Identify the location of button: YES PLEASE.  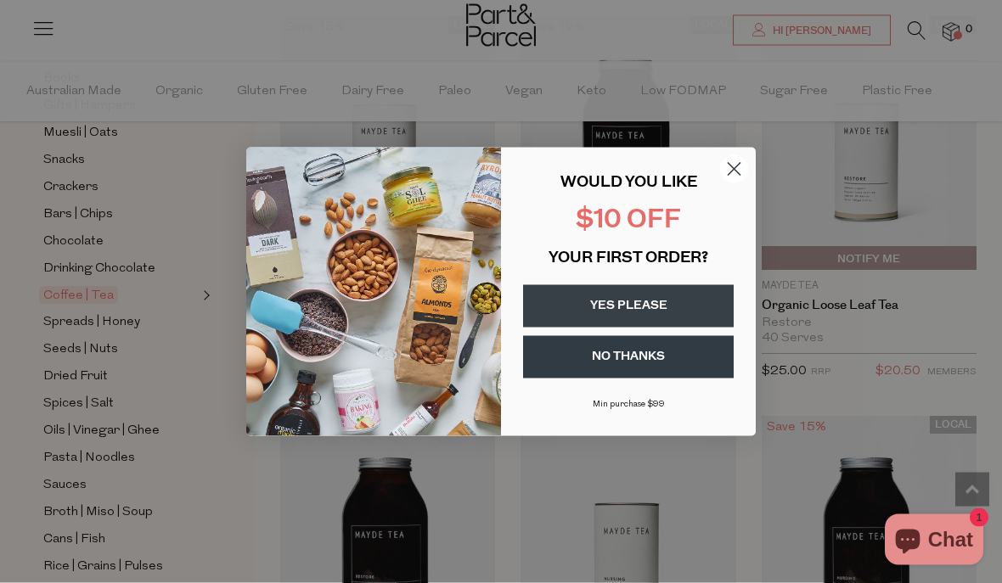
(628, 306).